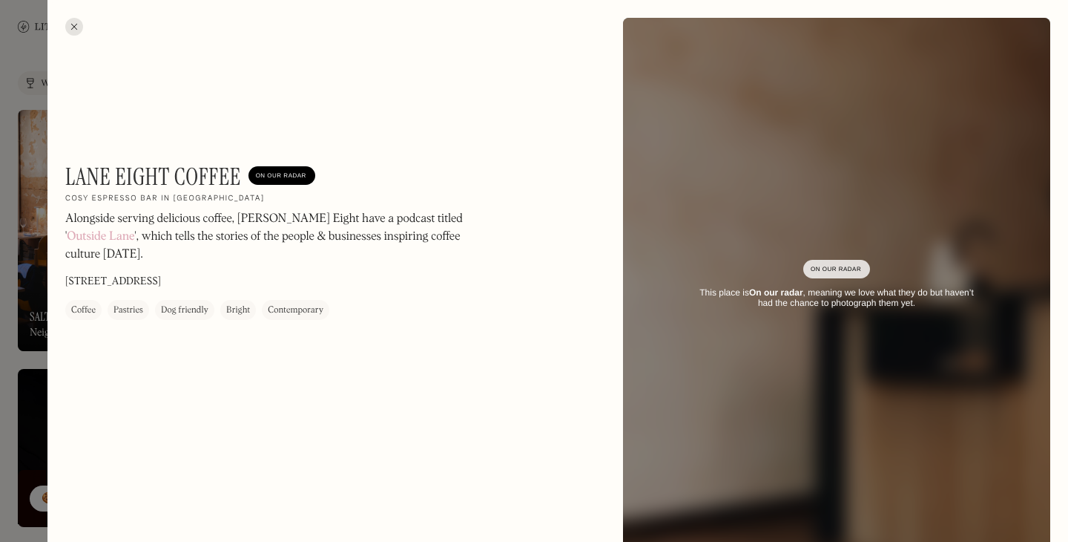 The width and height of the screenshot is (1068, 542). Describe the element at coordinates (185, 310) in the screenshot. I see `div: Dog friendly` at that location.